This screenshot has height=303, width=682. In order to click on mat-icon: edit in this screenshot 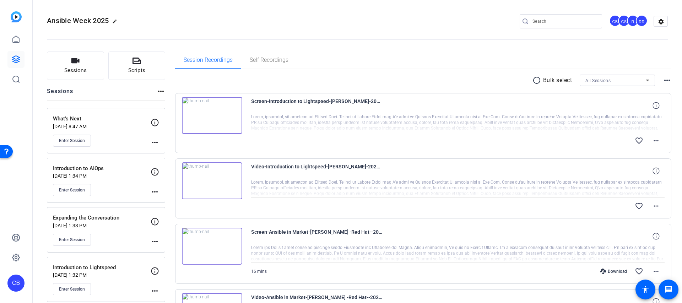, I will do `click(116, 23)`.